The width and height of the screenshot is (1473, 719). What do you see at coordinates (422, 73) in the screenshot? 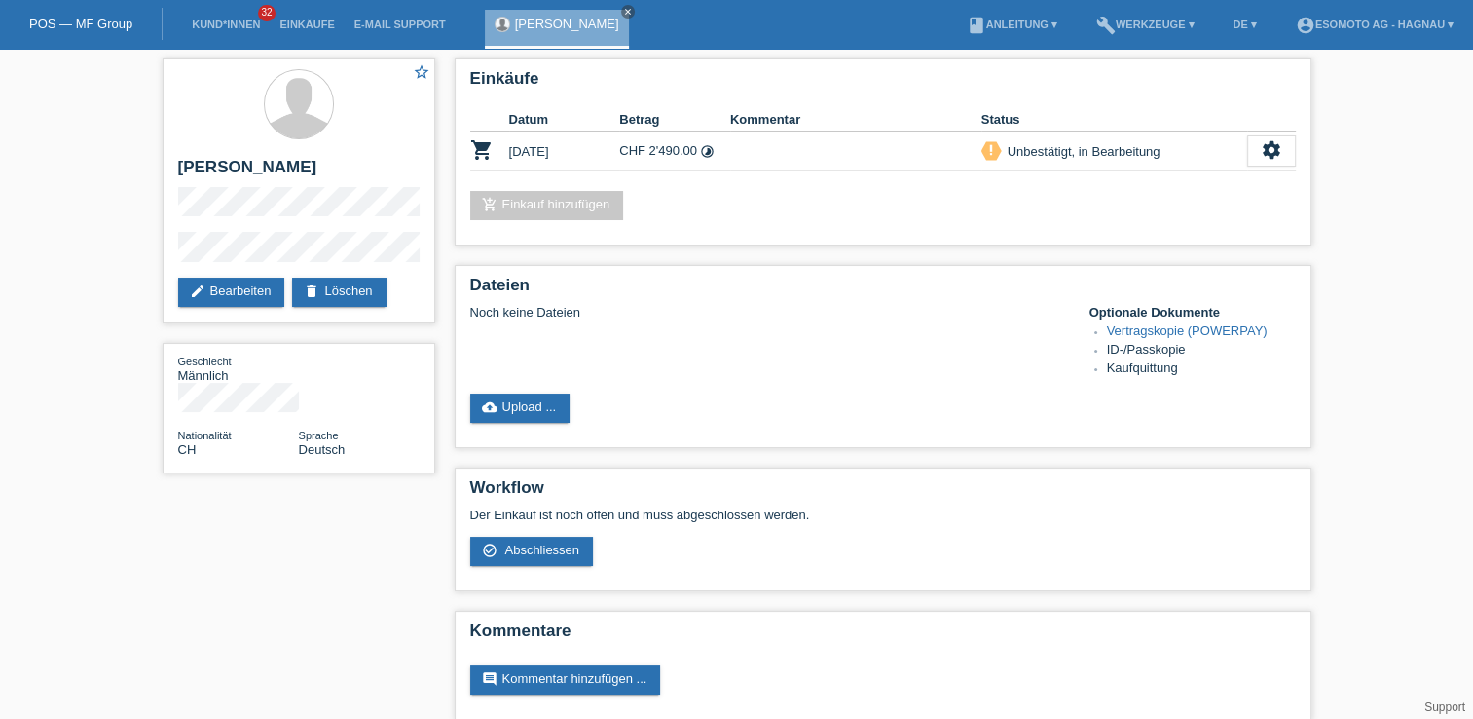
I see `a: star_border` at bounding box center [422, 73].